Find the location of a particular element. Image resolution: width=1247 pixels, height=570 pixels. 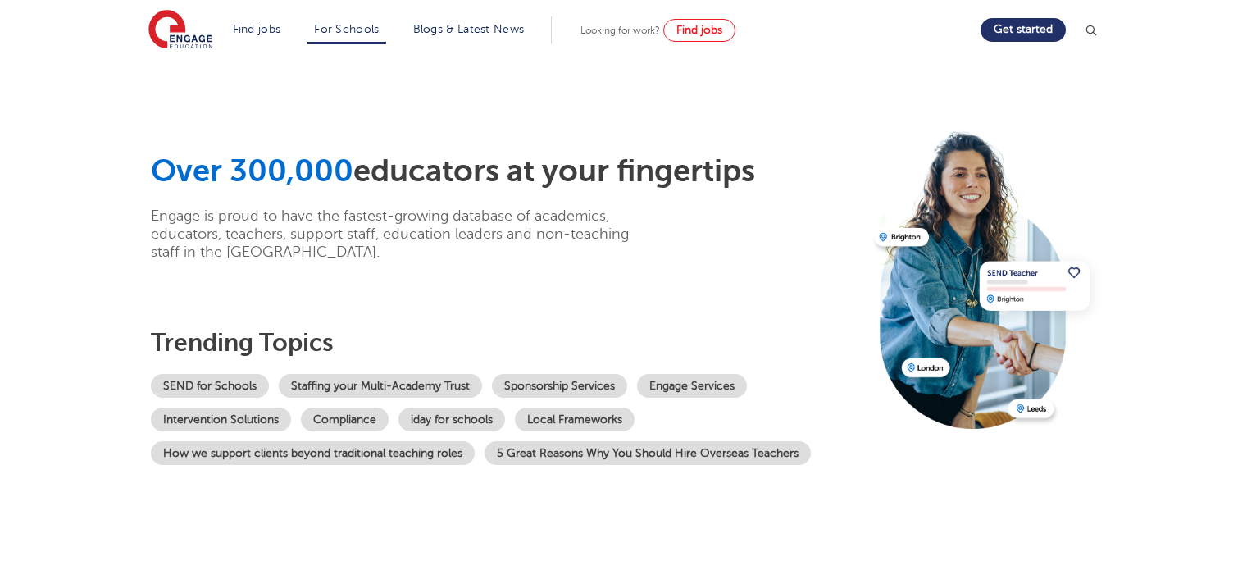

a: Sponsorship Services is located at coordinates (559, 385).